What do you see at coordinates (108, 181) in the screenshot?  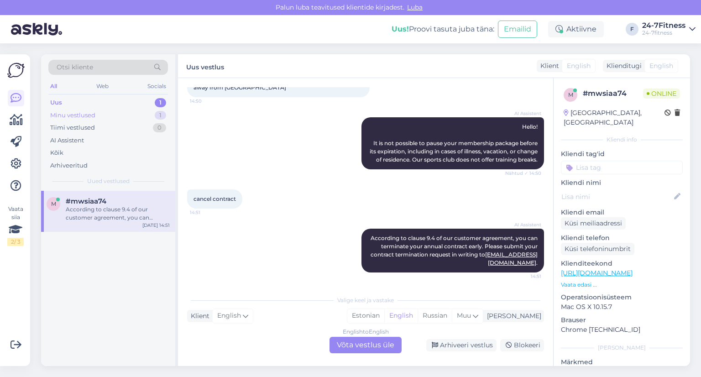 I see `span: Uued vestlused` at bounding box center [108, 181].